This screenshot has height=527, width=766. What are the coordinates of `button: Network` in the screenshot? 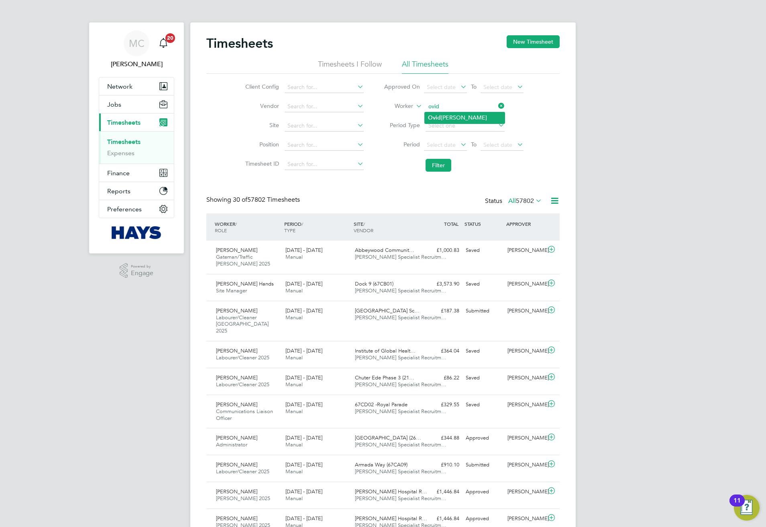 It's located at (136, 86).